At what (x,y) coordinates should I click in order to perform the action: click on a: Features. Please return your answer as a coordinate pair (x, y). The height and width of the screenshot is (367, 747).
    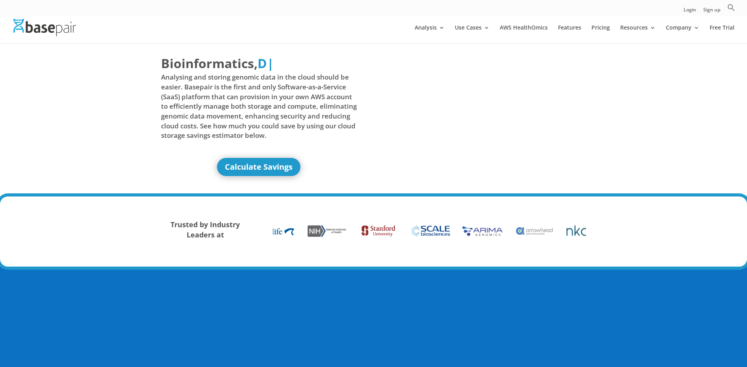
    Looking at the image, I should click on (570, 34).